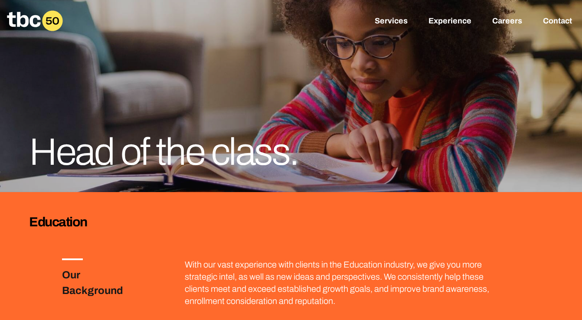 The height and width of the screenshot is (320, 582). Describe the element at coordinates (35, 21) in the screenshot. I see `a: Homepage` at that location.